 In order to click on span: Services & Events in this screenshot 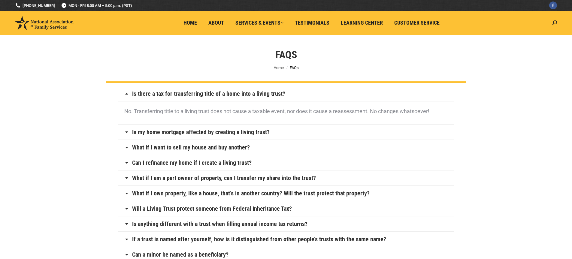, I will do `click(260, 23)`.